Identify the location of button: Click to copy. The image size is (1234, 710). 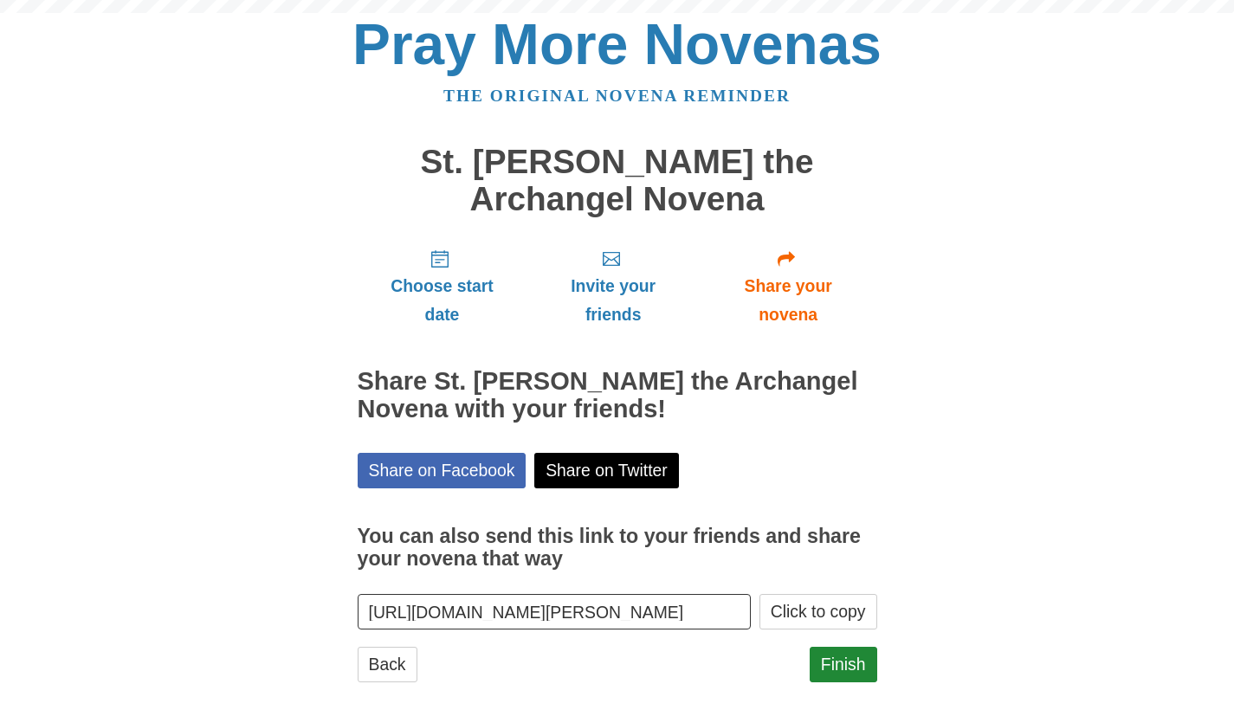
(818, 611).